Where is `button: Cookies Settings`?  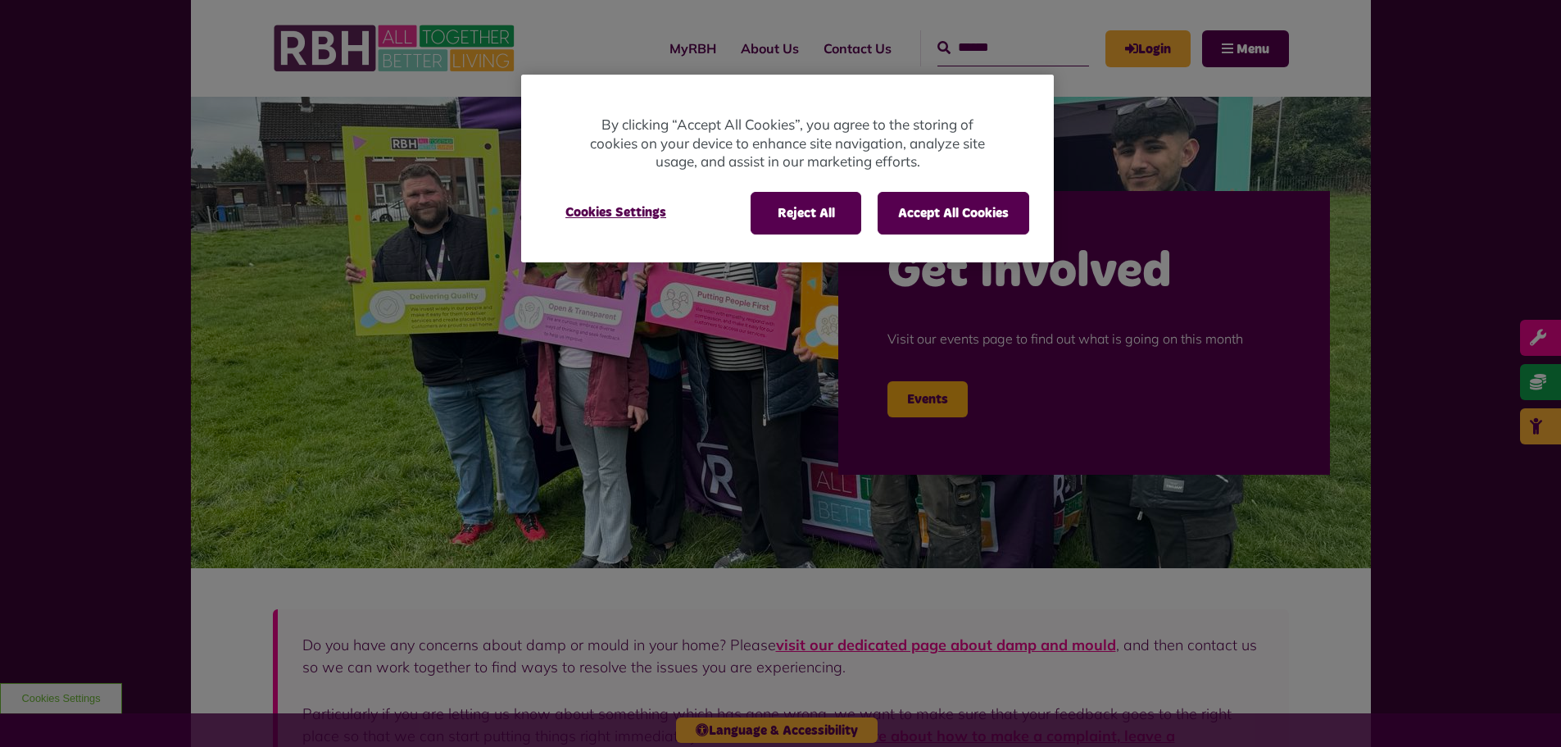
button: Cookies Settings is located at coordinates (616, 212).